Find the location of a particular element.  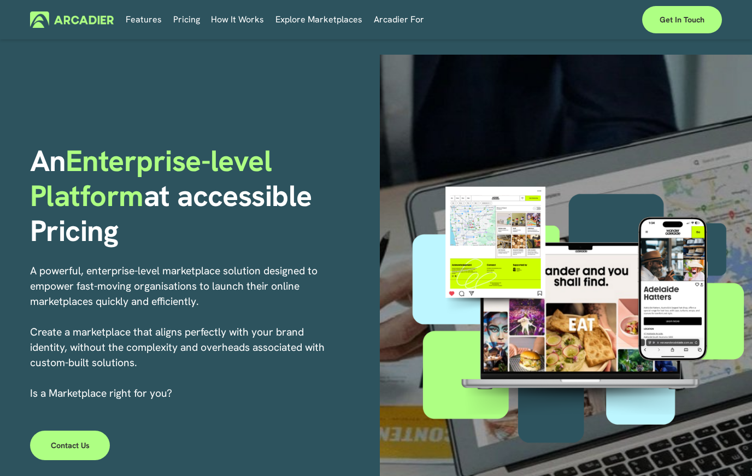

a: s a Marketplace right for you? is located at coordinates (102, 393).